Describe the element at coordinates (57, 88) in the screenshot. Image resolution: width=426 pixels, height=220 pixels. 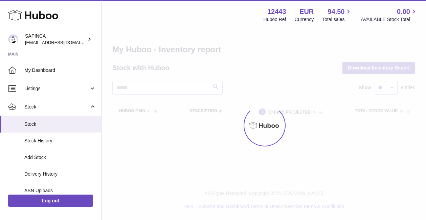
I see `span: Listings` at that location.